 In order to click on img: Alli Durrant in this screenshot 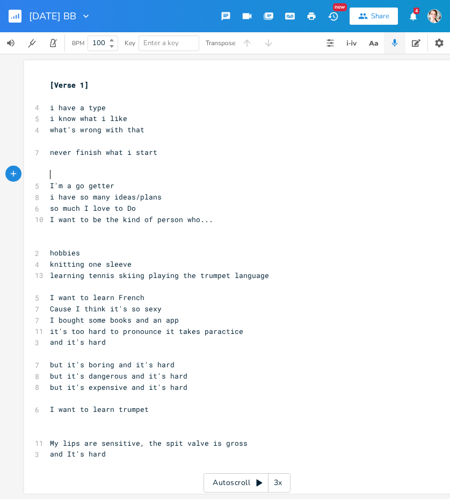, I will do `click(435, 16)`.